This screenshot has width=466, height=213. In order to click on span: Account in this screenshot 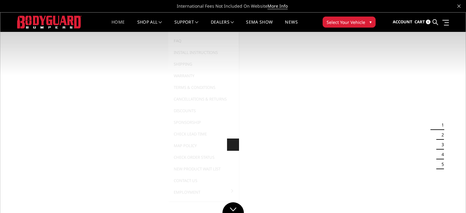, I will do `click(403, 22)`.